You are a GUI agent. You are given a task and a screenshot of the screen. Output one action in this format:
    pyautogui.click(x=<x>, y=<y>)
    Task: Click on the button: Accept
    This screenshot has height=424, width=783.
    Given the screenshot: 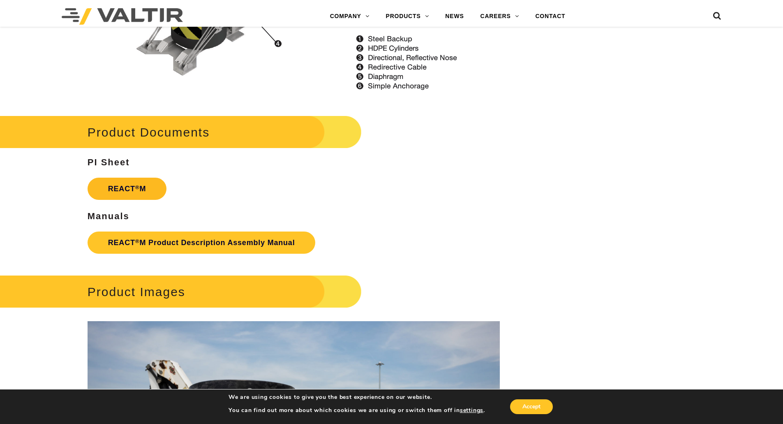 What is the action you would take?
    pyautogui.click(x=532, y=407)
    